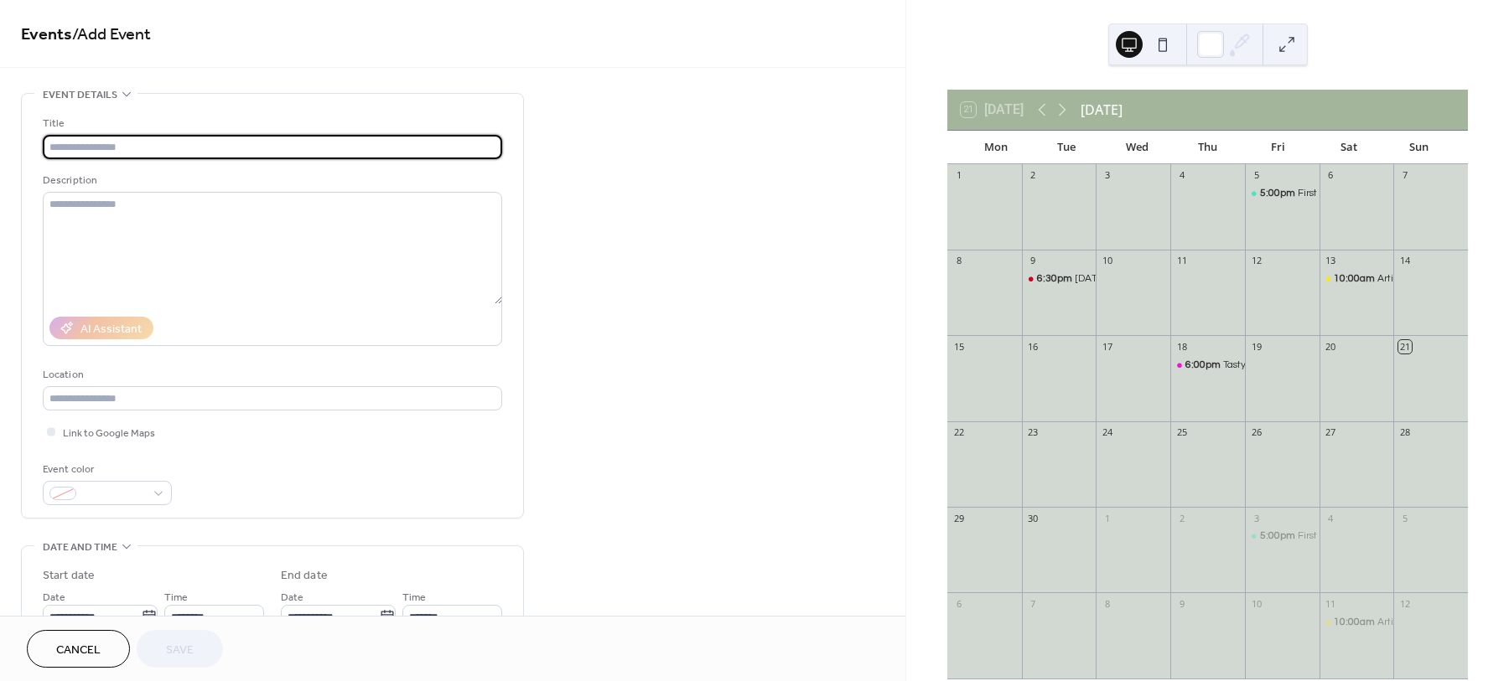 This screenshot has width=1509, height=681. I want to click on span: / Add Event, so click(111, 34).